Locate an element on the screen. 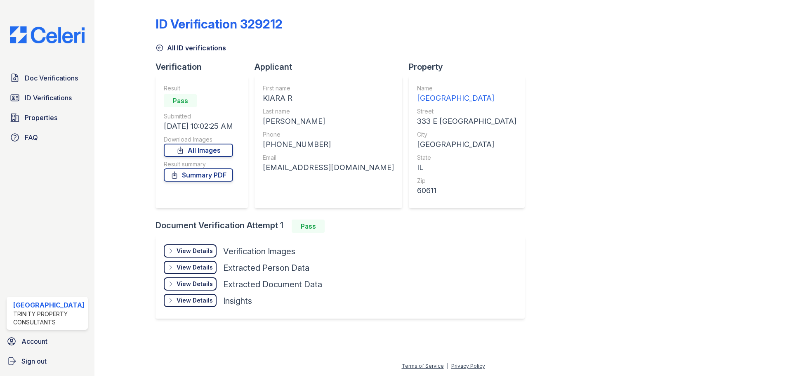 This screenshot has width=792, height=376. div: Insights is located at coordinates (238, 301).